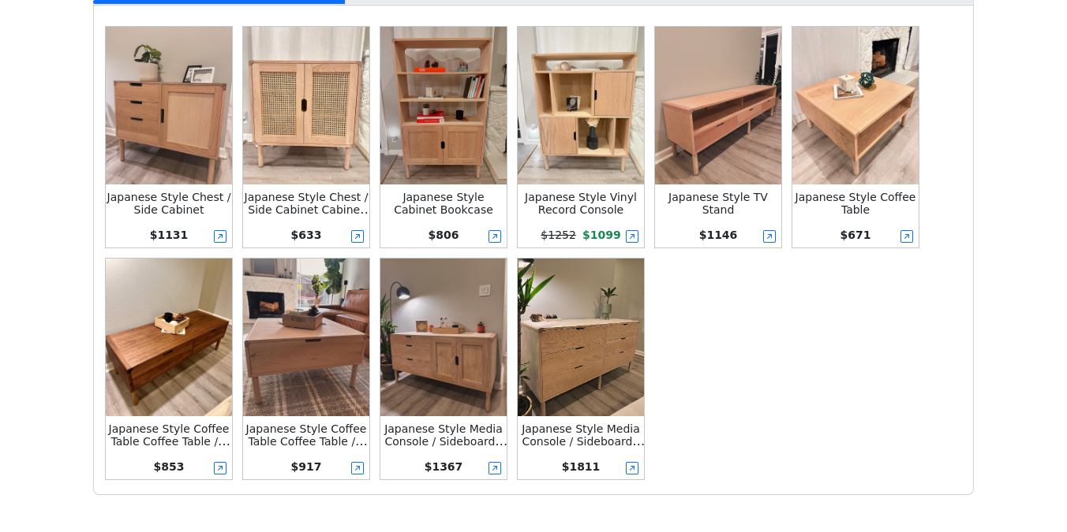  I want to click on small: Japanese Style Chest / Side Cabinet Cabinet /w 2-door, so click(308, 210).